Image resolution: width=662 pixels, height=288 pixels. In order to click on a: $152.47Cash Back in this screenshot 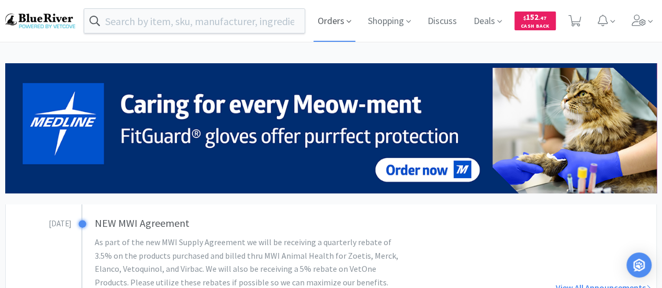, I will do `click(535, 21)`.